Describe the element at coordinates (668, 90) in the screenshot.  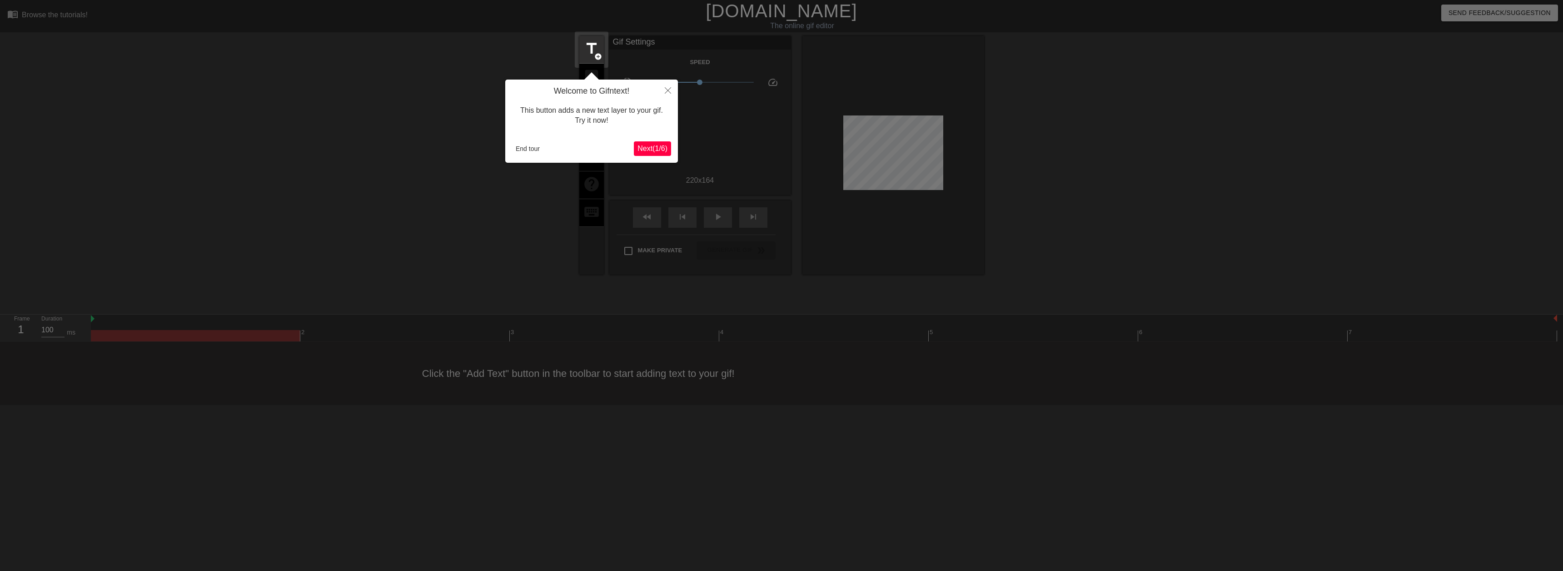
I see `button: Close` at that location.